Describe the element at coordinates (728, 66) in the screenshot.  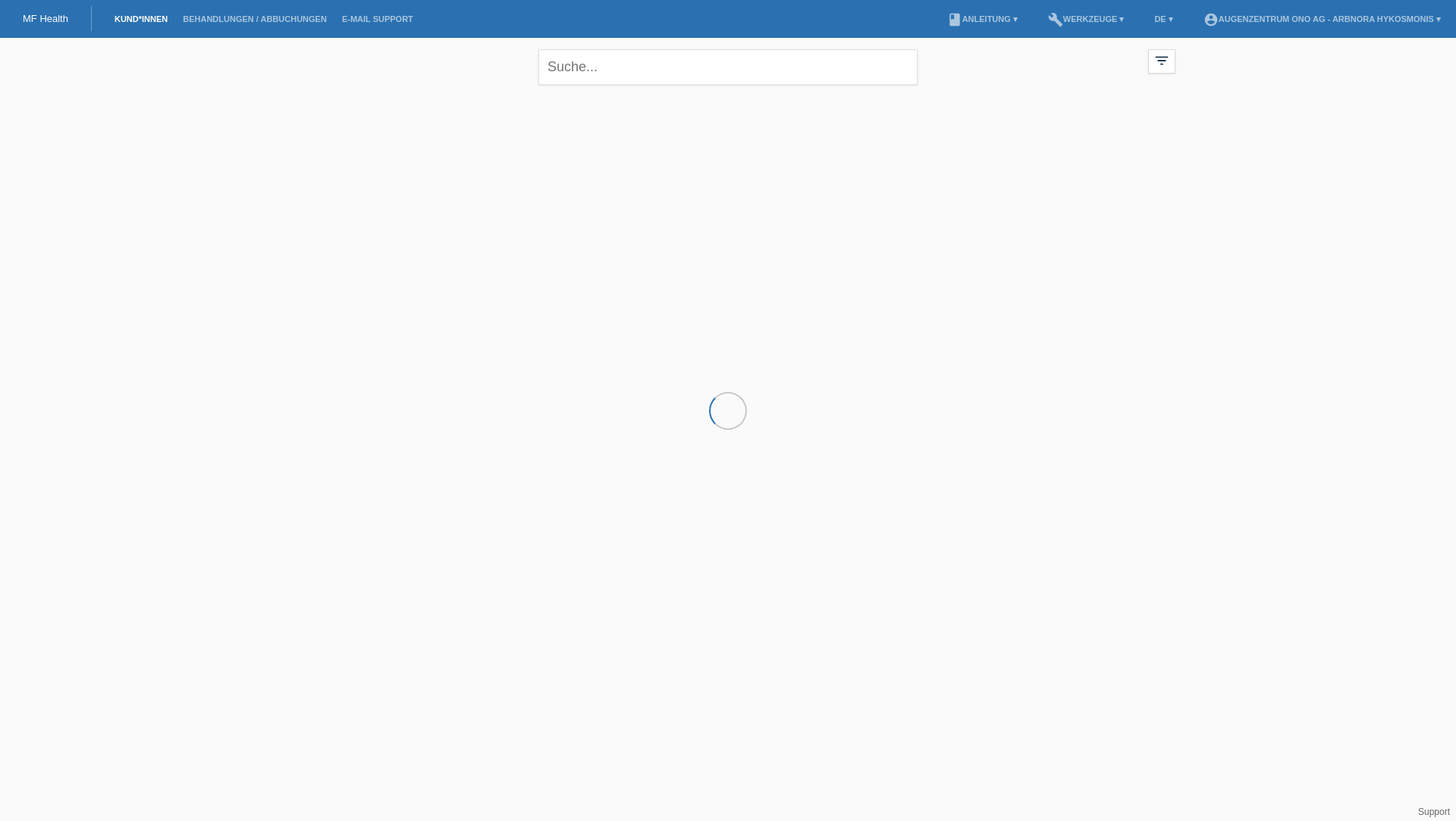
I see `input: Suche...` at that location.